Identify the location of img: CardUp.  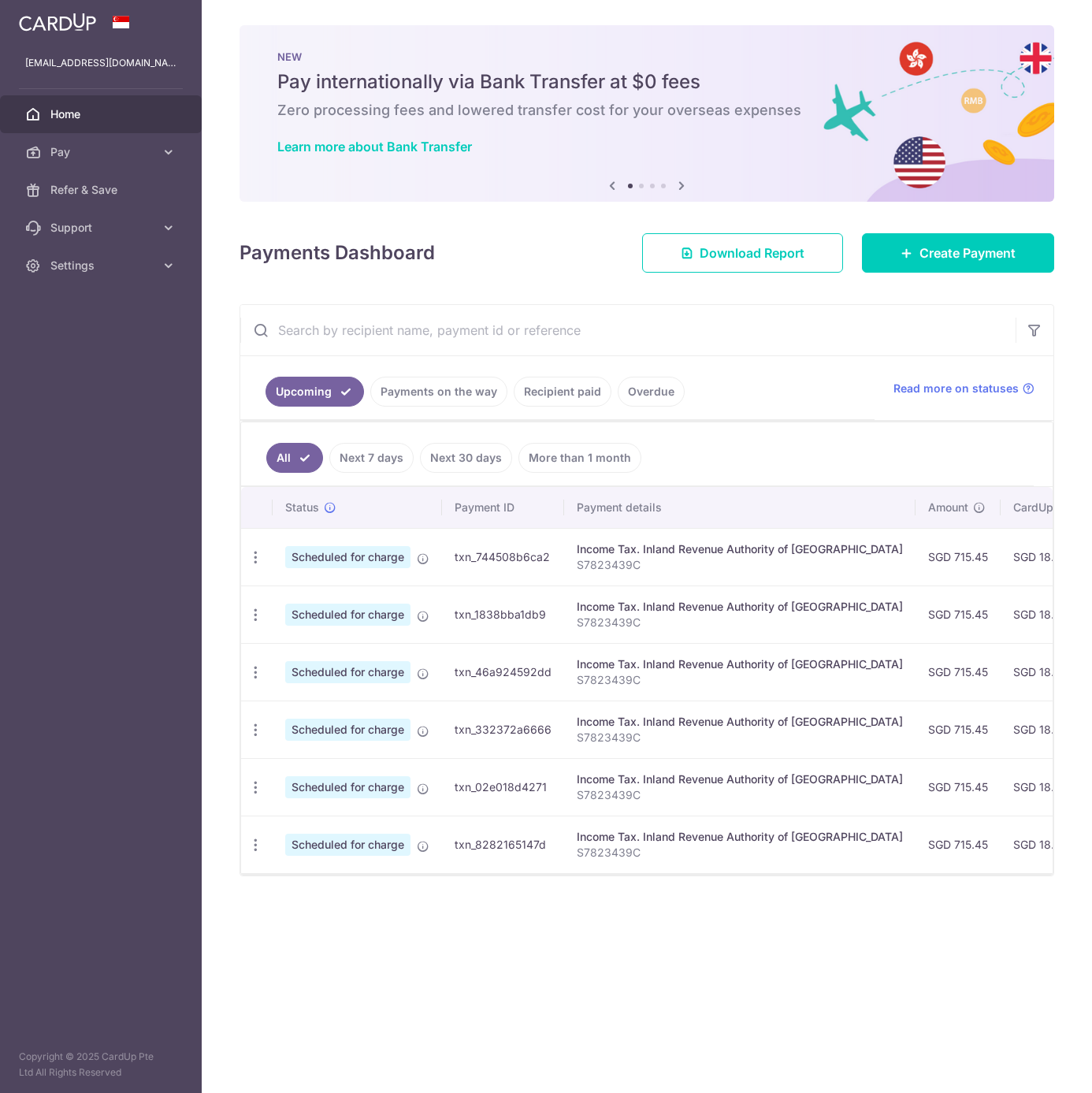
(57, 22).